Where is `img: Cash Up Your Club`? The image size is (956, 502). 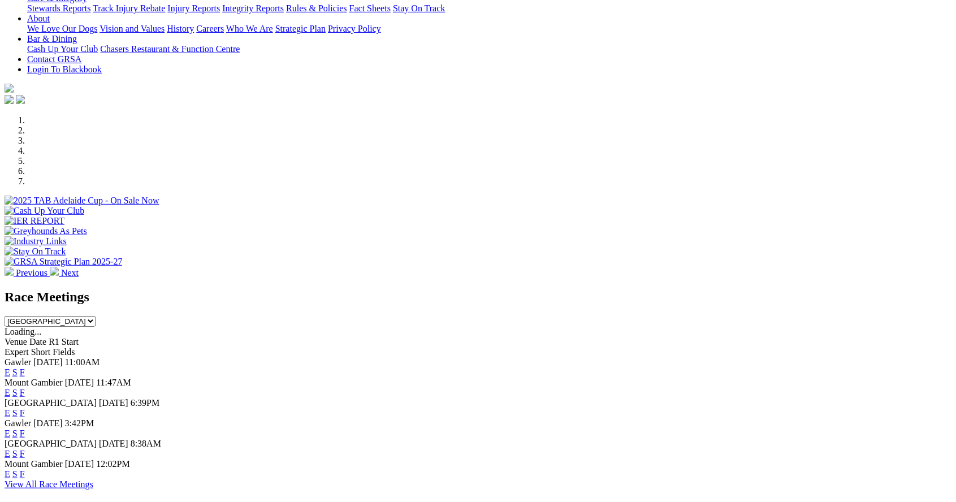
img: Cash Up Your Club is located at coordinates (44, 211).